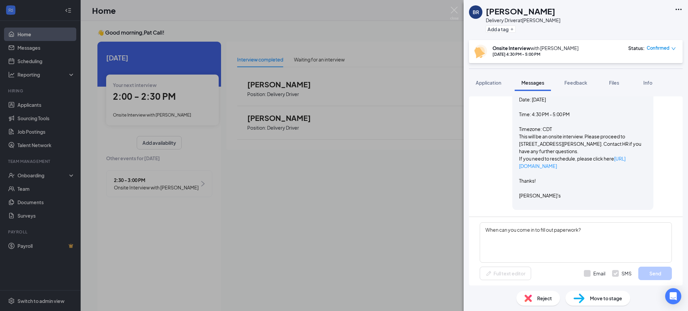 The width and height of the screenshot is (688, 311). I want to click on span: down, so click(673, 49).